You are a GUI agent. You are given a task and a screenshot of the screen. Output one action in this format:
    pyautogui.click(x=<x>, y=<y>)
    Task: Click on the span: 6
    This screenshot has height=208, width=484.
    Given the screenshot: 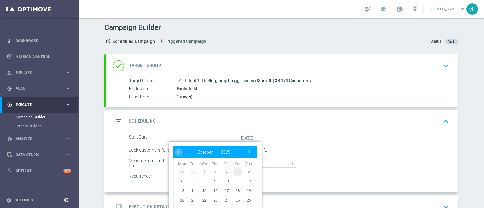 What is the action you would take?
    pyautogui.click(x=182, y=181)
    